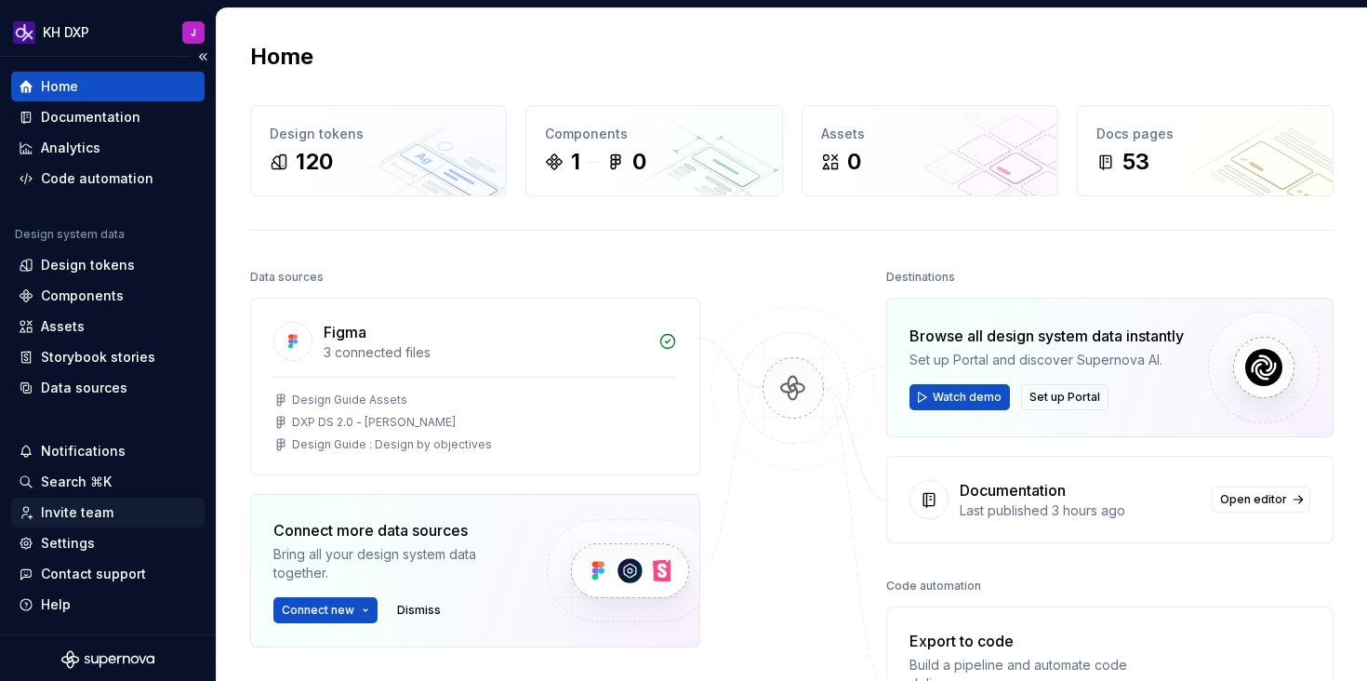 This screenshot has width=1367, height=681. I want to click on span: Open editor, so click(1254, 500).